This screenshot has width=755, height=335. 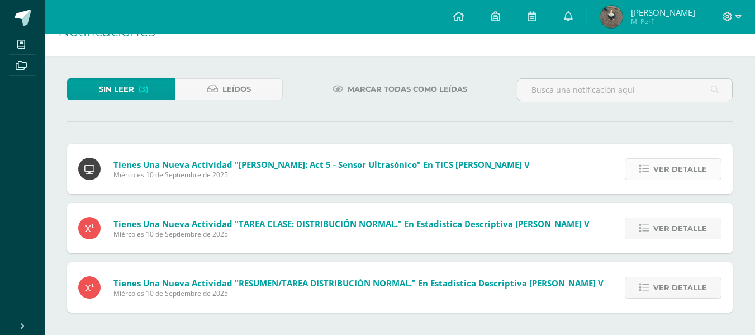 What do you see at coordinates (228, 89) in the screenshot?
I see `a: Leídos` at bounding box center [228, 89].